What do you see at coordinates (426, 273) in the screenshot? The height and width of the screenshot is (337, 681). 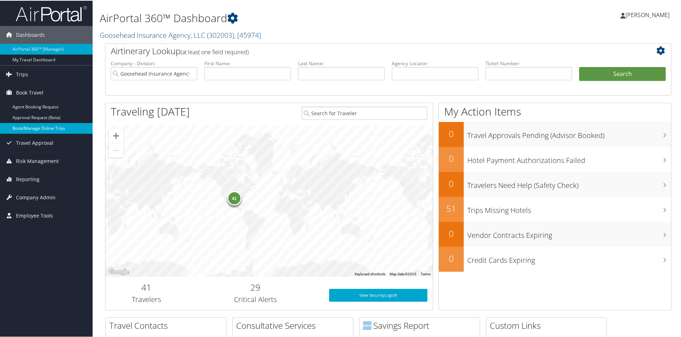 I see `a: Terms (opens in new tab)` at bounding box center [426, 273].